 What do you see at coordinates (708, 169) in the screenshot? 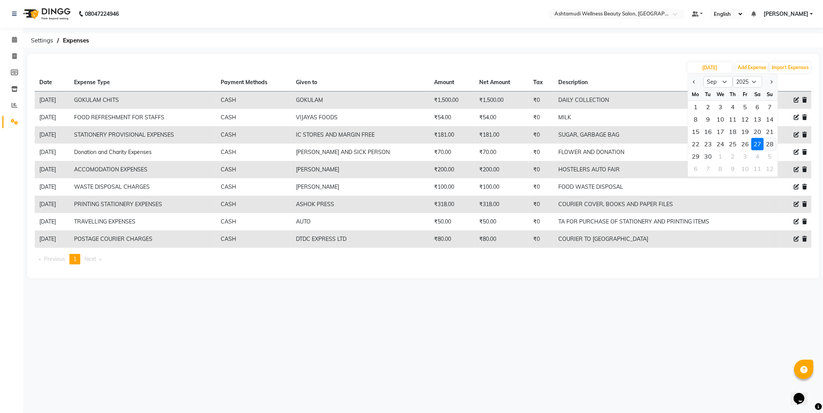
I see `div: 7` at bounding box center [708, 169].